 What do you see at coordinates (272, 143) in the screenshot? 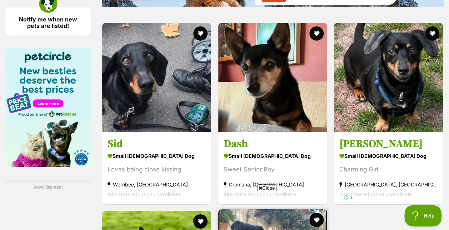
I see `h3: Dash` at bounding box center [272, 143].